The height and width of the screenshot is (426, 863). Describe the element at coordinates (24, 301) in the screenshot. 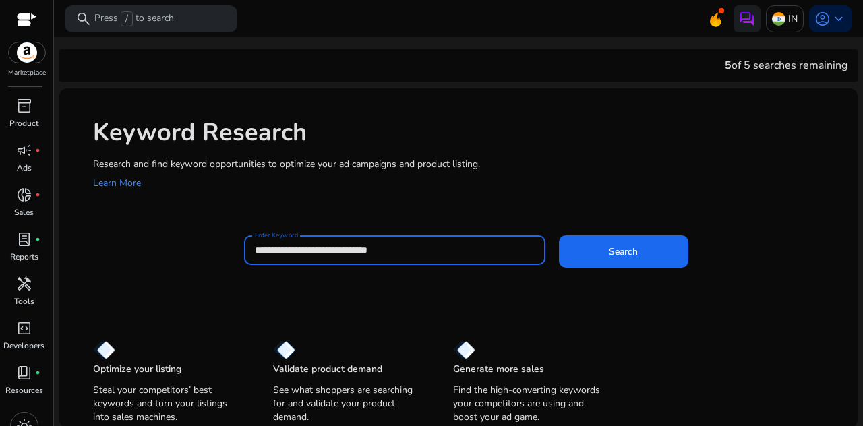

I see `p: Tools` at that location.